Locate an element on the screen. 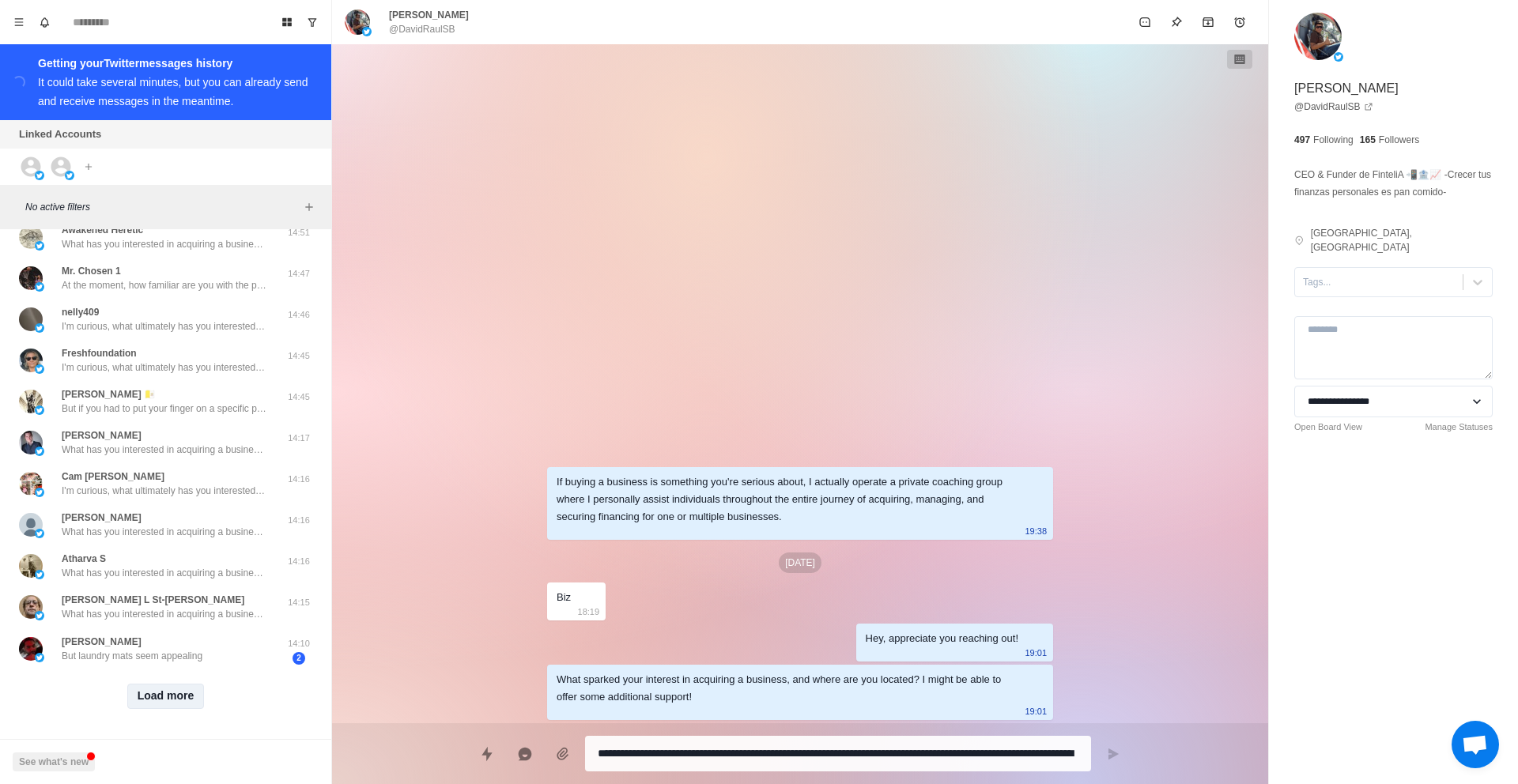 The width and height of the screenshot is (1518, 784). button: Archive is located at coordinates (1208, 22).